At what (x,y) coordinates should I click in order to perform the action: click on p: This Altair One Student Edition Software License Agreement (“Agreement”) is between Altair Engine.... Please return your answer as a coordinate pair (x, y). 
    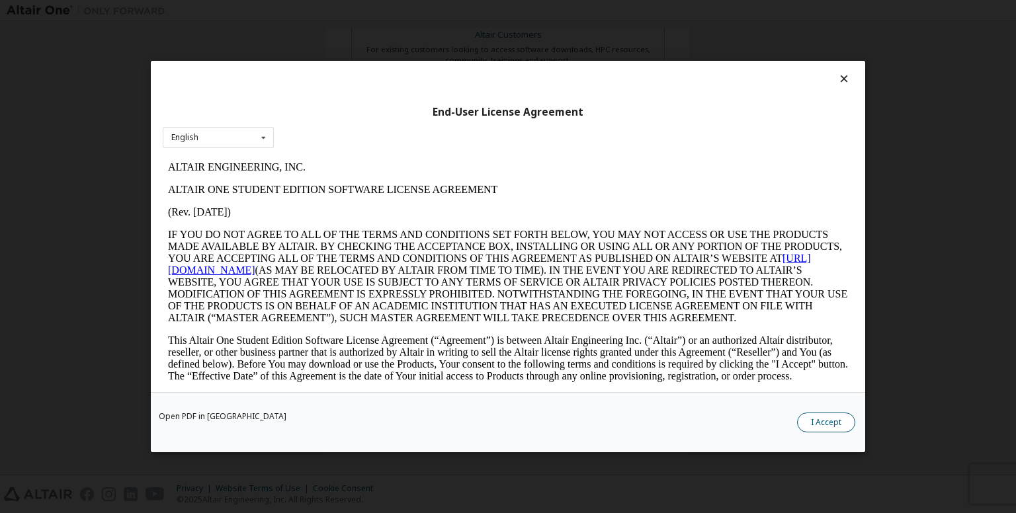
    Looking at the image, I should click on (345, 202).